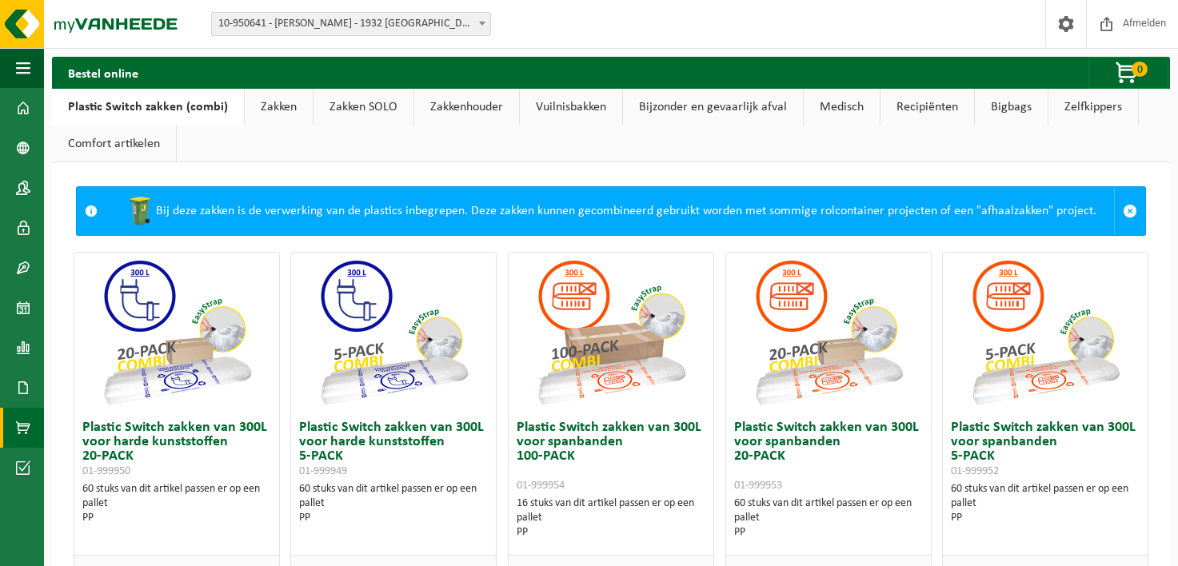  I want to click on h3: Plastic Switch zakken van 300L voor harde kunststoffen 5-PACK, so click(393, 449).